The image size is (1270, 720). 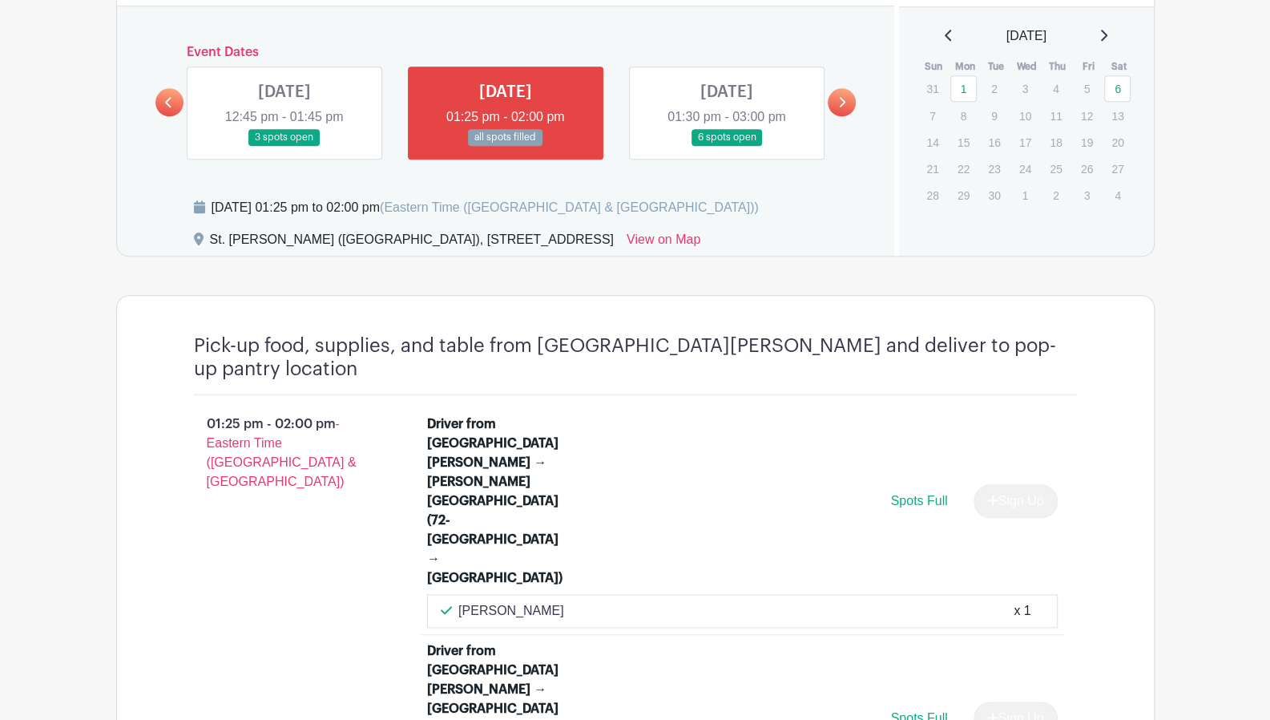 I want to click on p: 15, so click(x=963, y=142).